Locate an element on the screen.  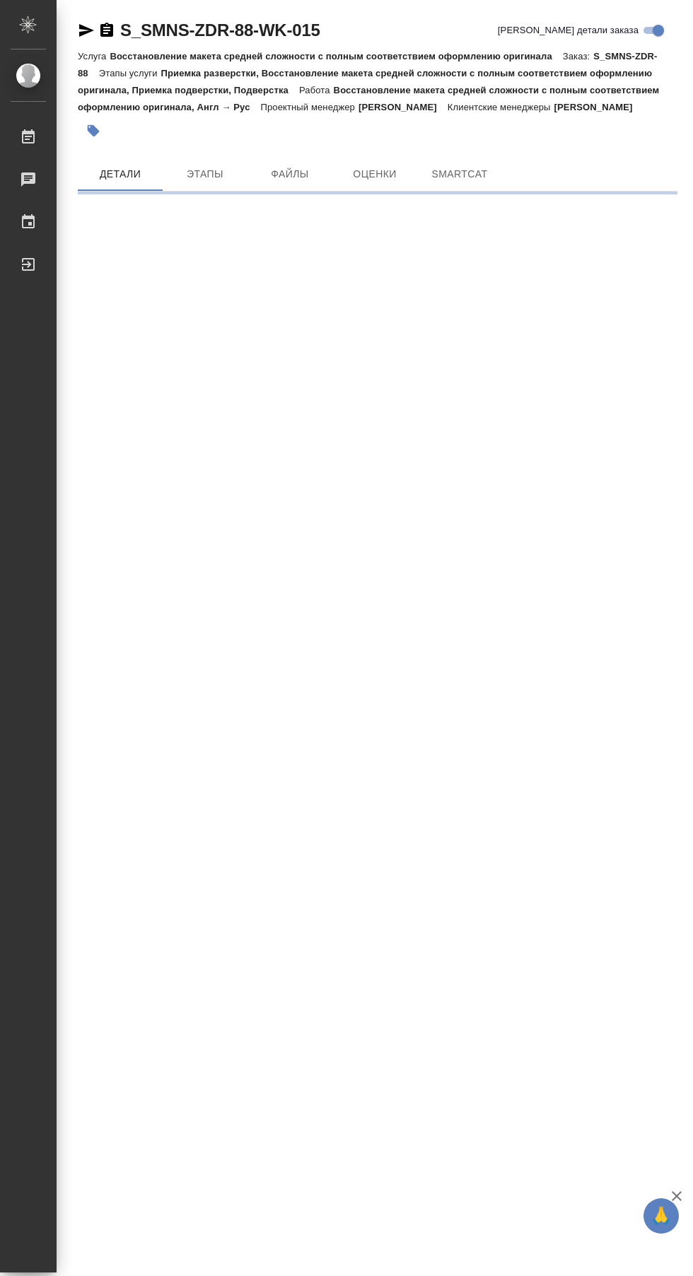
button: Добавить тэг is located at coordinates (93, 131).